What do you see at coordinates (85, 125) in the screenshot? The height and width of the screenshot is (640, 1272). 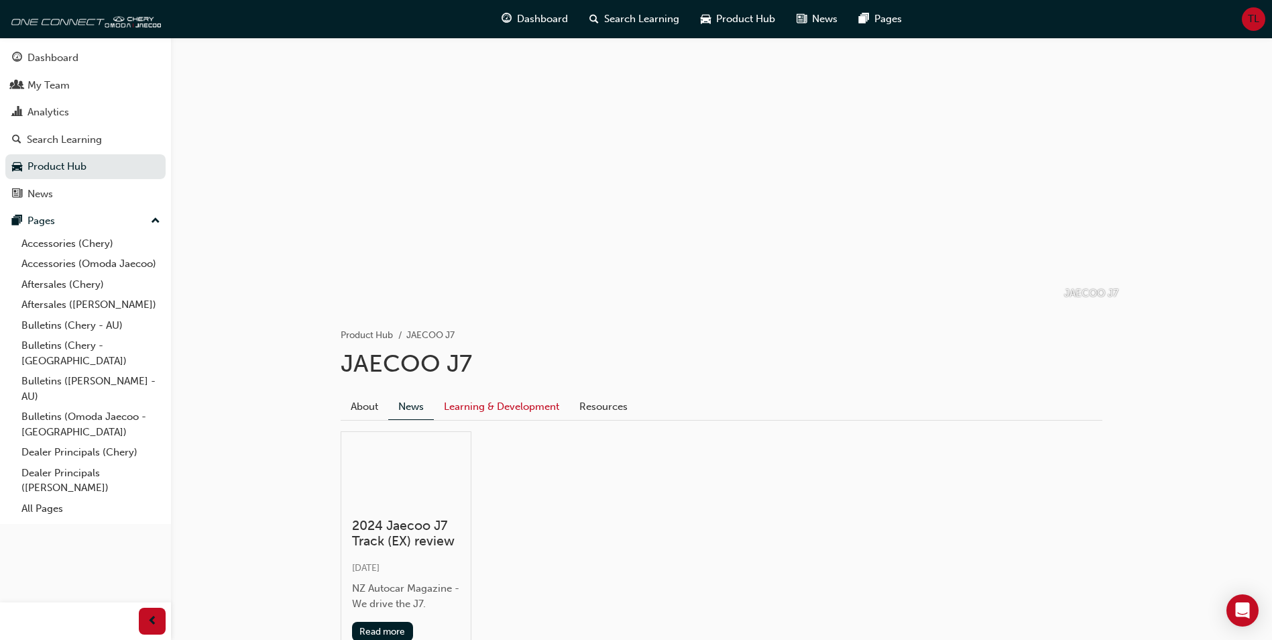 I see `button: DashboardMy TeamAnalyticsSearch LearningProduct HubNews` at bounding box center [85, 125].